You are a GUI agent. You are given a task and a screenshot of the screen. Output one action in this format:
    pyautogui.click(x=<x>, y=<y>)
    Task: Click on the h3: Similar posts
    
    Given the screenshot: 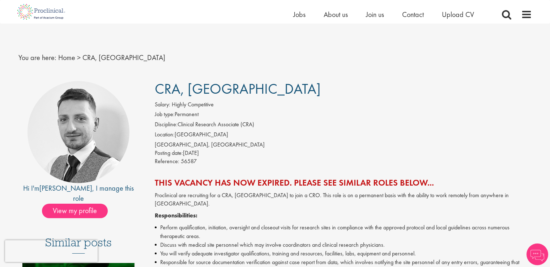 What is the action you would take?
    pyautogui.click(x=78, y=245)
    